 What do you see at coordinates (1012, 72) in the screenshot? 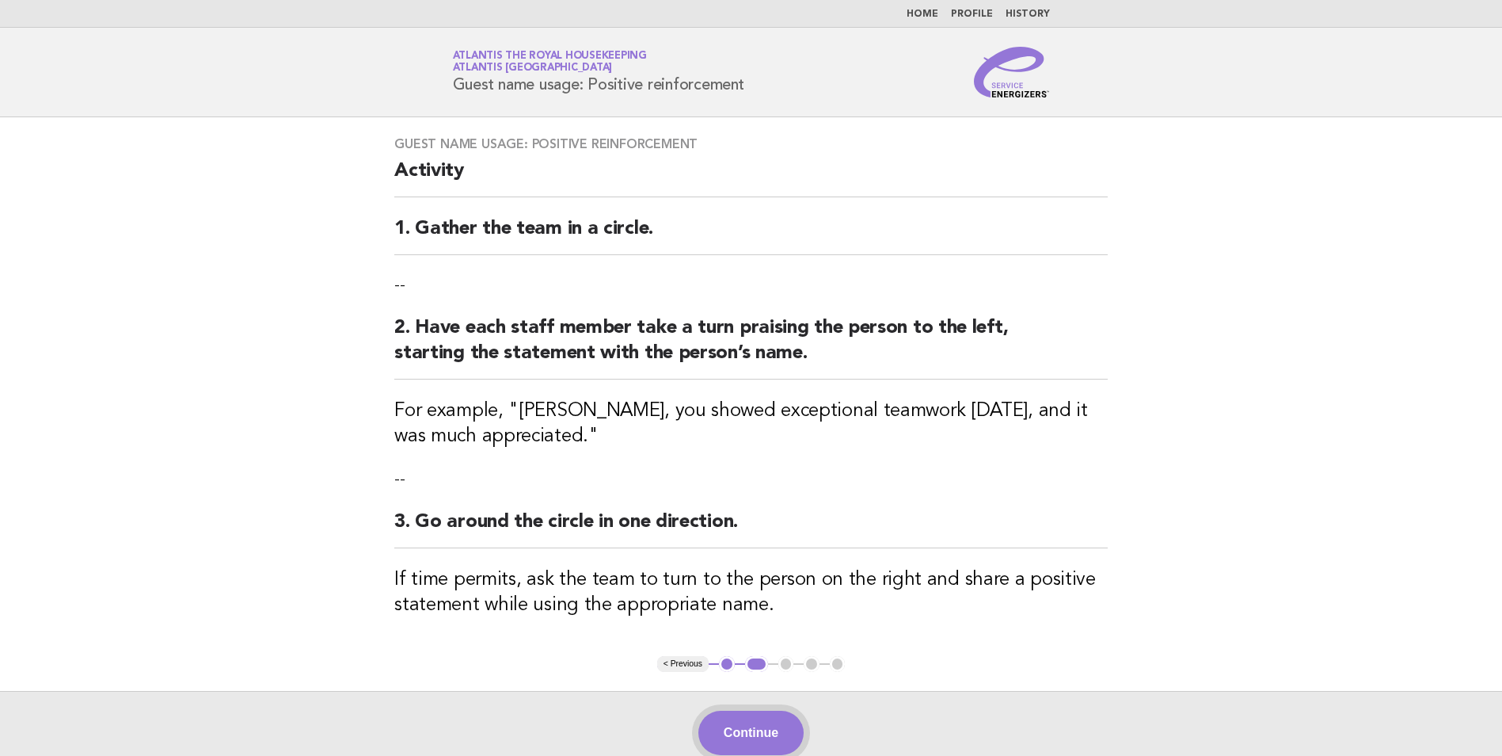
I see `img: Service Energizers` at bounding box center [1012, 72].